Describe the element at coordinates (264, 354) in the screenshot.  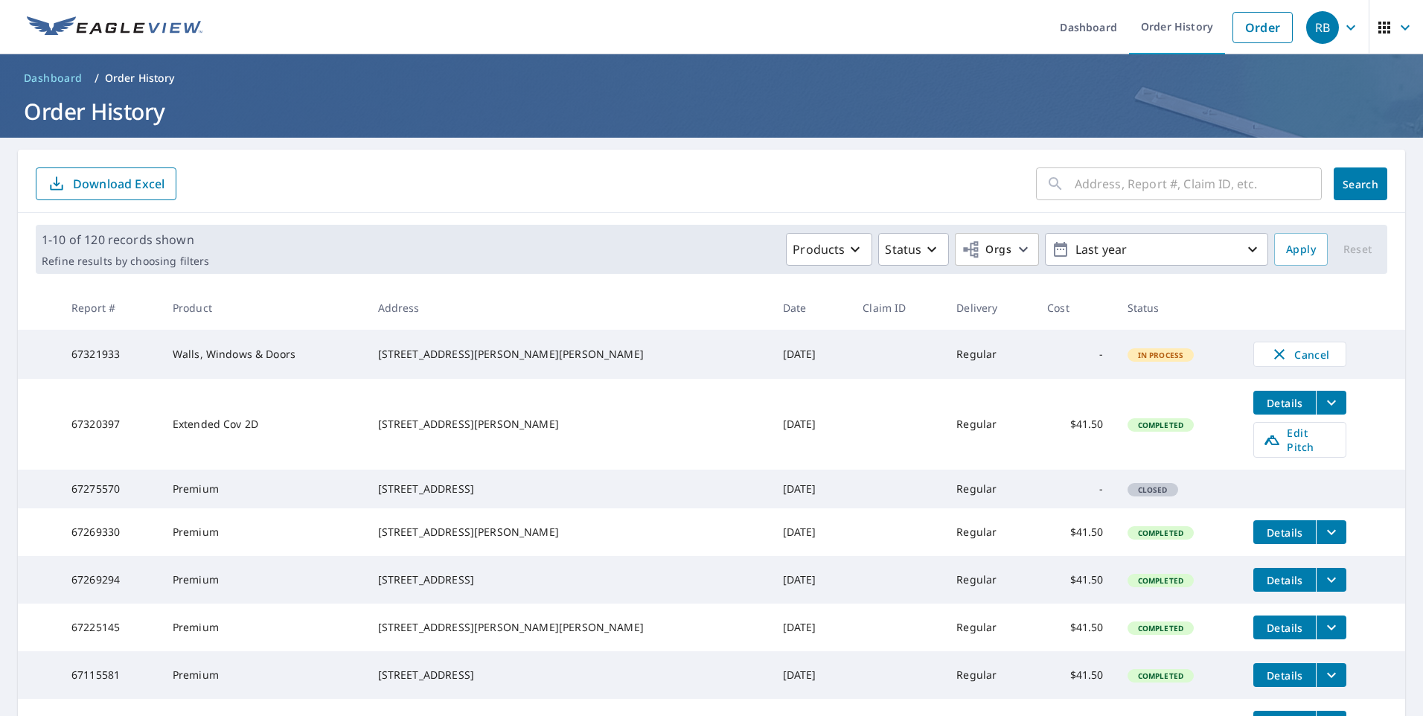
I see `td: Walls, Windows & Doors` at that location.